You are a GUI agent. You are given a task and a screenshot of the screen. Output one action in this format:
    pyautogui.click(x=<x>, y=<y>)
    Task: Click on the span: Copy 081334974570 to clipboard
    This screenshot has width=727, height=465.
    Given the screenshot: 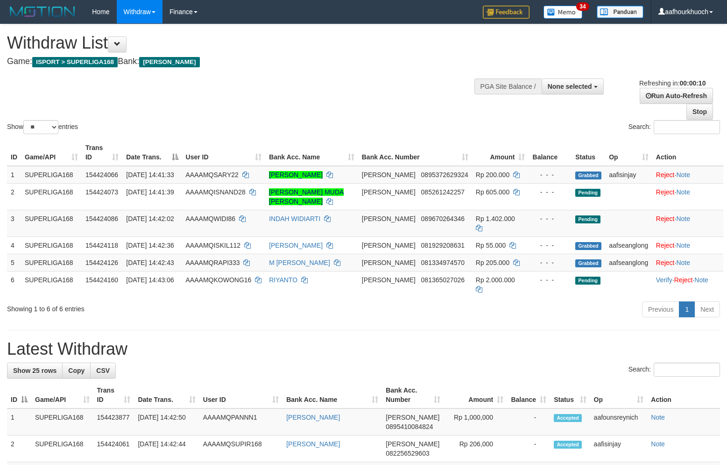 What is the action you would take?
    pyautogui.click(x=443, y=263)
    